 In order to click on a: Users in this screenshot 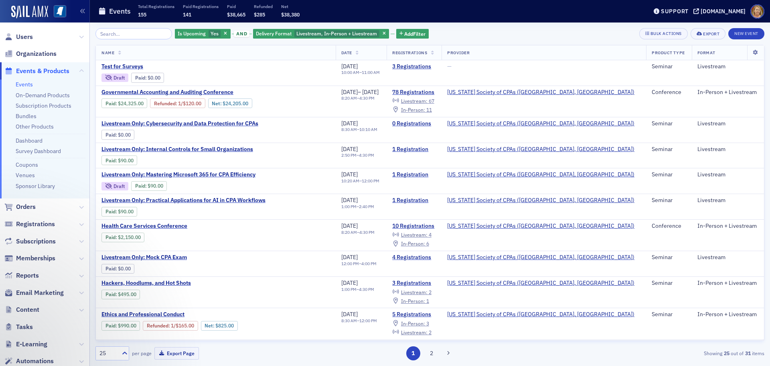, I will do `click(18, 37)`.